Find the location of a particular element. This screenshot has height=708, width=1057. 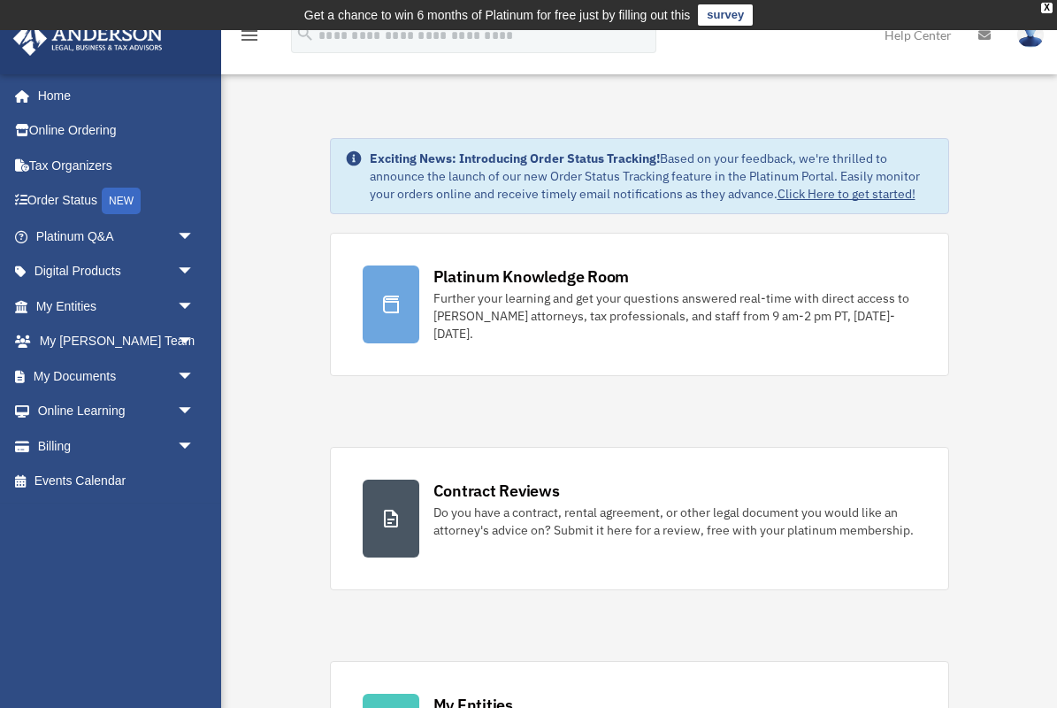

div: Do you have a contract, rental agreement, or other legal document you would like an attorney's ad... is located at coordinates (675, 521).